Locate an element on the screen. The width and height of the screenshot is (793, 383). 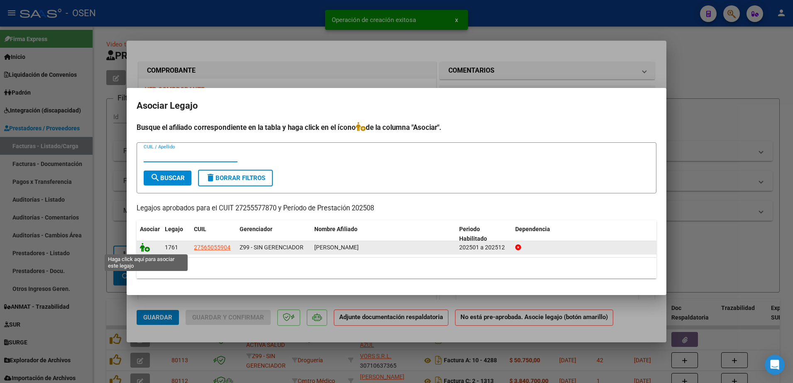
span: Nombre Afiliado is located at coordinates (336, 229).